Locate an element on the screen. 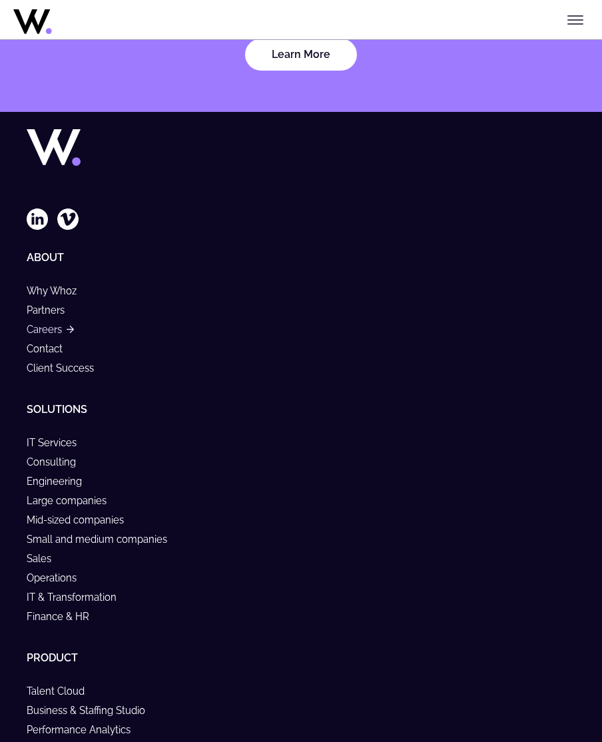  a: Operations is located at coordinates (57, 578).